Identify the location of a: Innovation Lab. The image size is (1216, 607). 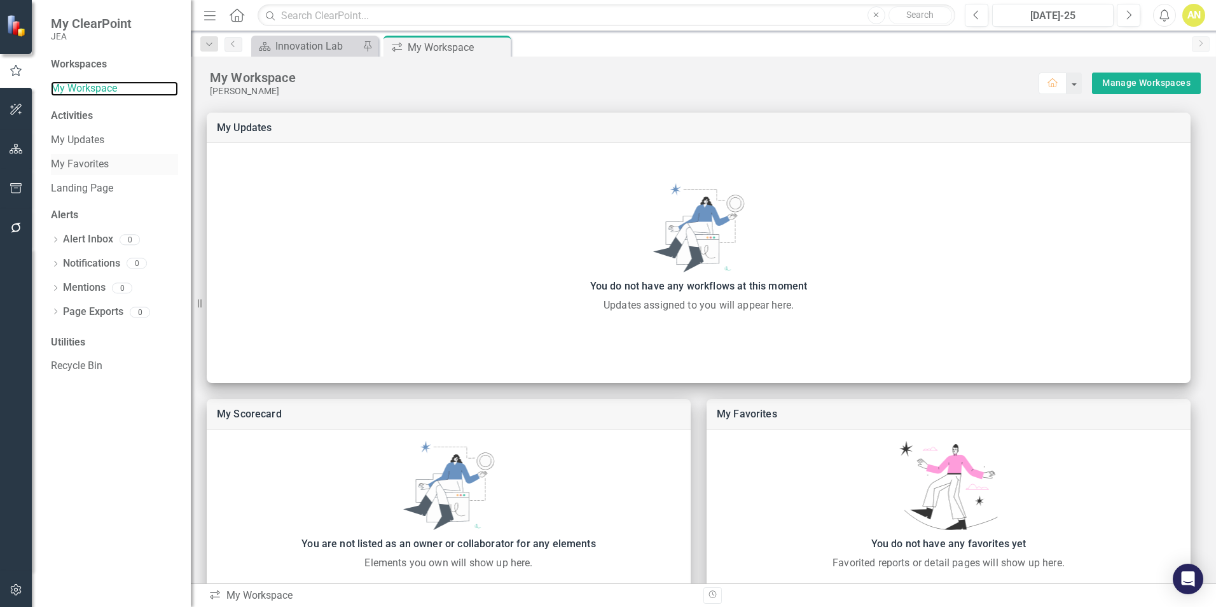
(307, 46).